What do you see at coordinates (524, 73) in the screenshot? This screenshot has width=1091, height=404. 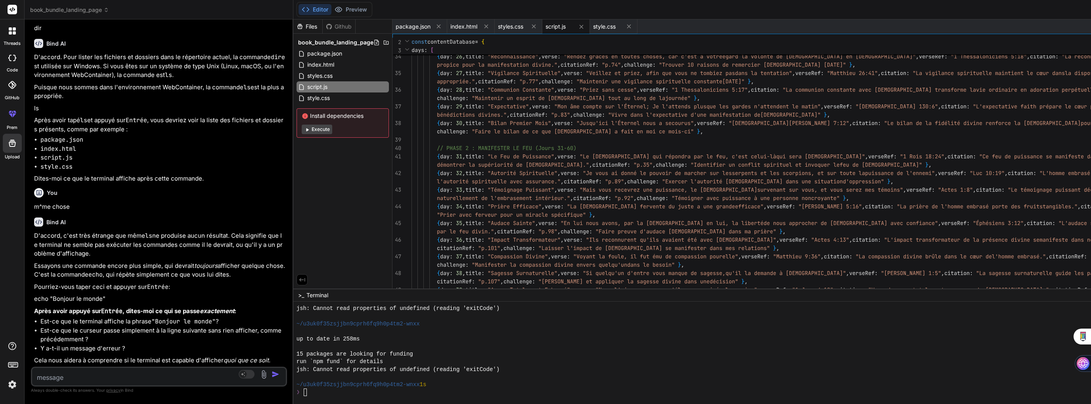 I see `span: "Vigilance Spirituelle"` at bounding box center [524, 73].